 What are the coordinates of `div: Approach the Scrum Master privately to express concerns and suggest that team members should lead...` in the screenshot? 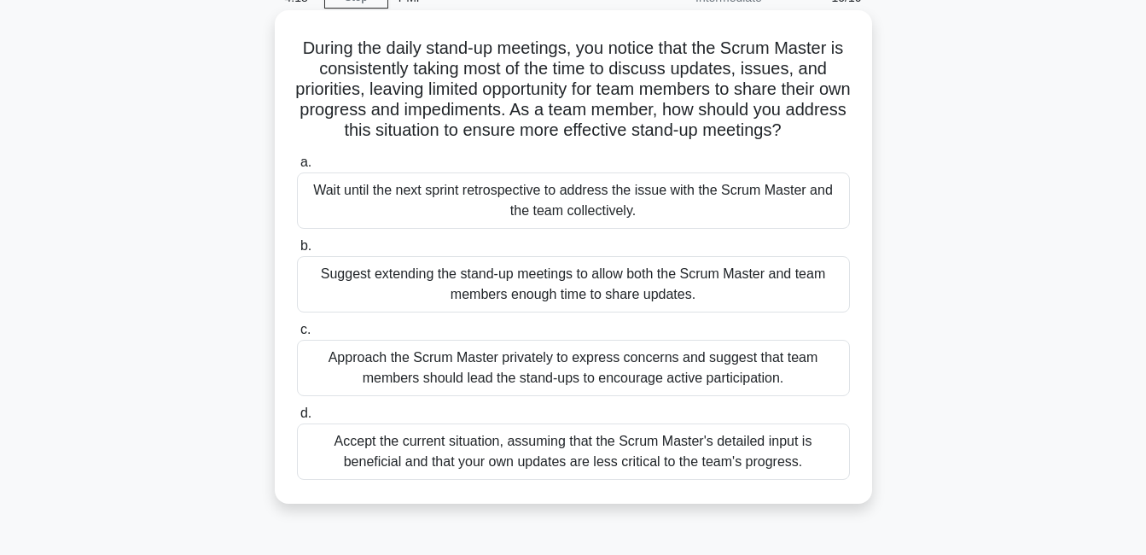 It's located at (574, 368).